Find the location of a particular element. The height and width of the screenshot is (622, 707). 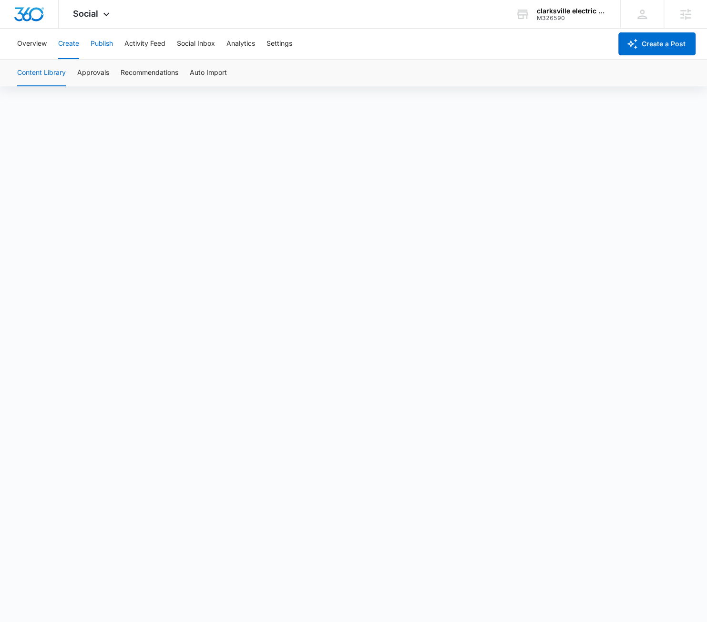

button: Recommendations is located at coordinates (149, 73).